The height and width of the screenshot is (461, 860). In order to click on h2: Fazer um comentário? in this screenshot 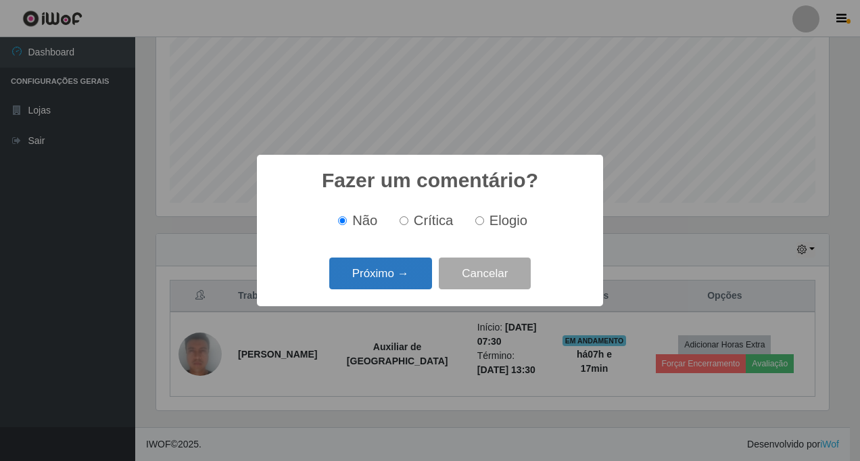, I will do `click(430, 181)`.